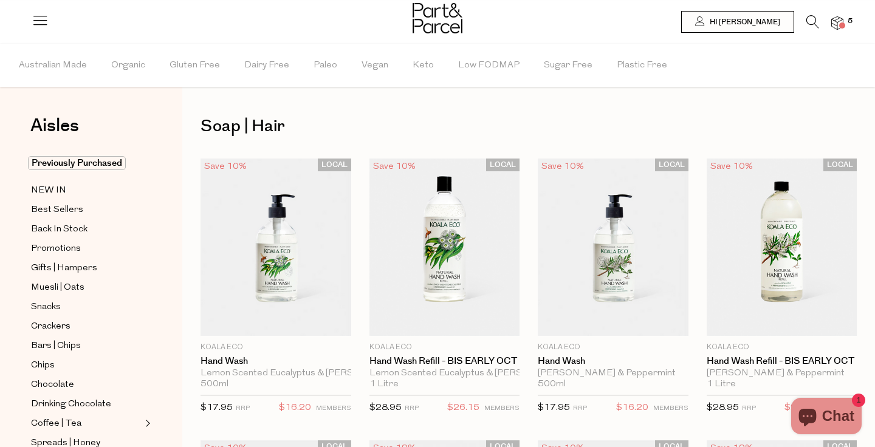  I want to click on span: Muesli | Oats, so click(58, 288).